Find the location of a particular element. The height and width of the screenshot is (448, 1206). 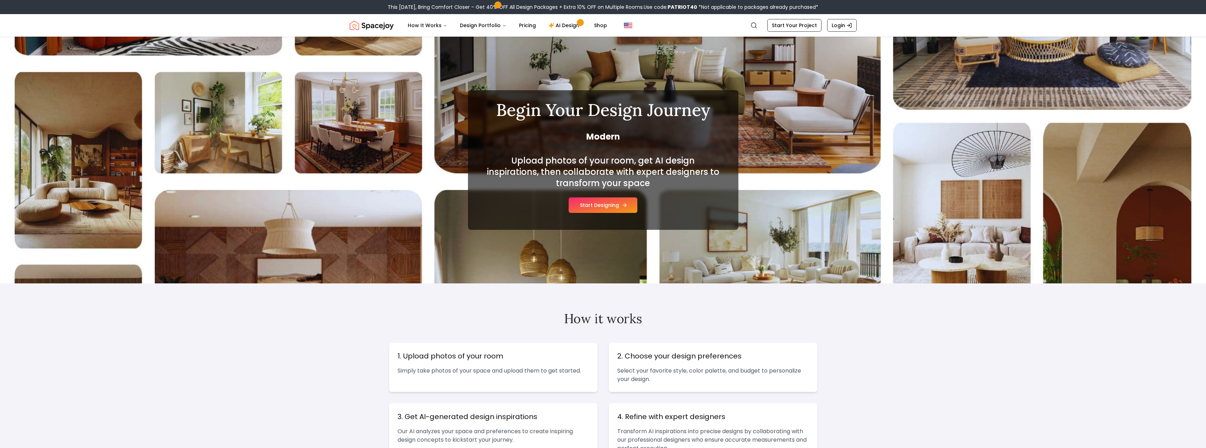

h2: How it works is located at coordinates (603, 318).